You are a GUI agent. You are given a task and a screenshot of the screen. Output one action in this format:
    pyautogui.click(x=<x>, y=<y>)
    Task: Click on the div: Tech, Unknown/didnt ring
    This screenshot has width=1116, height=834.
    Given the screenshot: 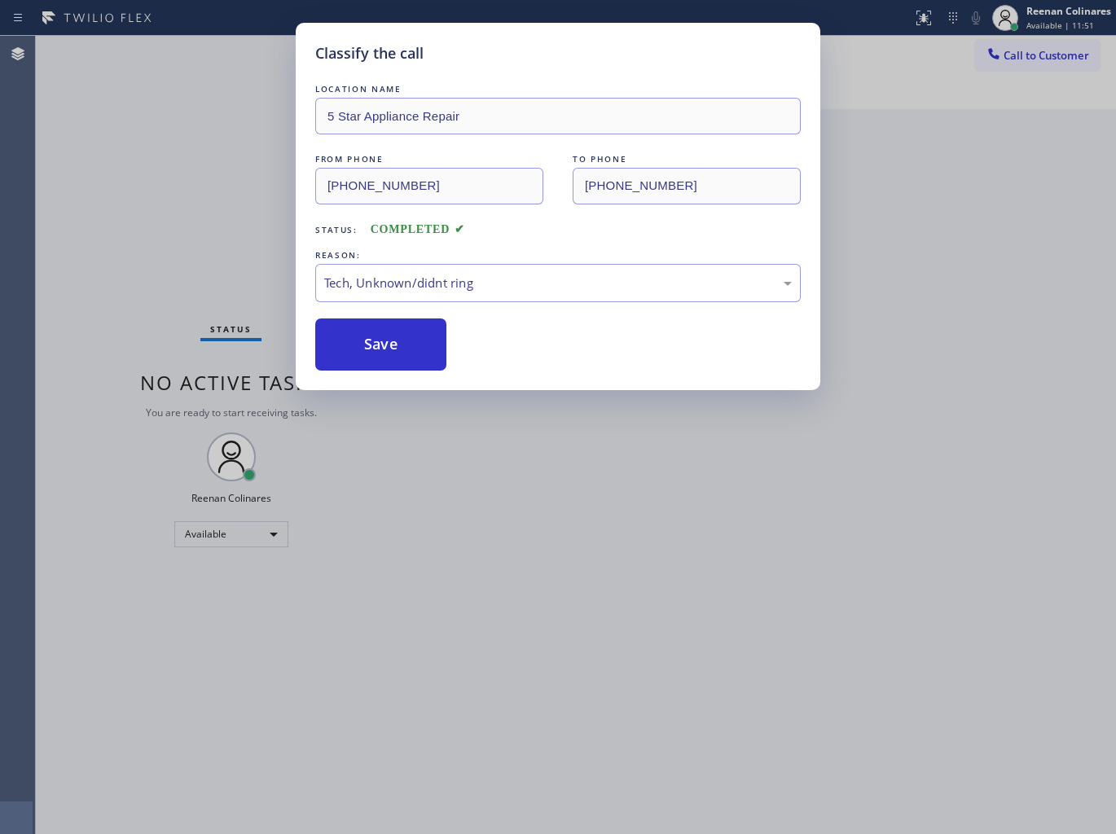 What is the action you would take?
    pyautogui.click(x=558, y=283)
    